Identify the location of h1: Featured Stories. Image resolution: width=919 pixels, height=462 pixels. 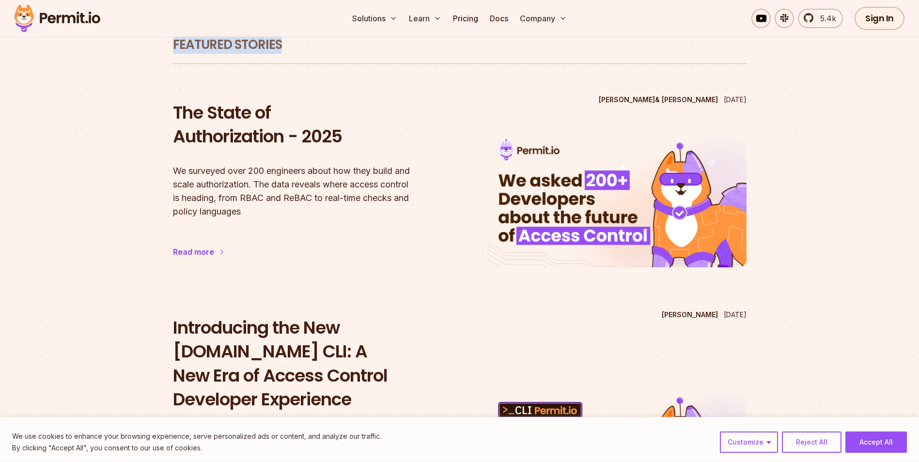
(460, 45).